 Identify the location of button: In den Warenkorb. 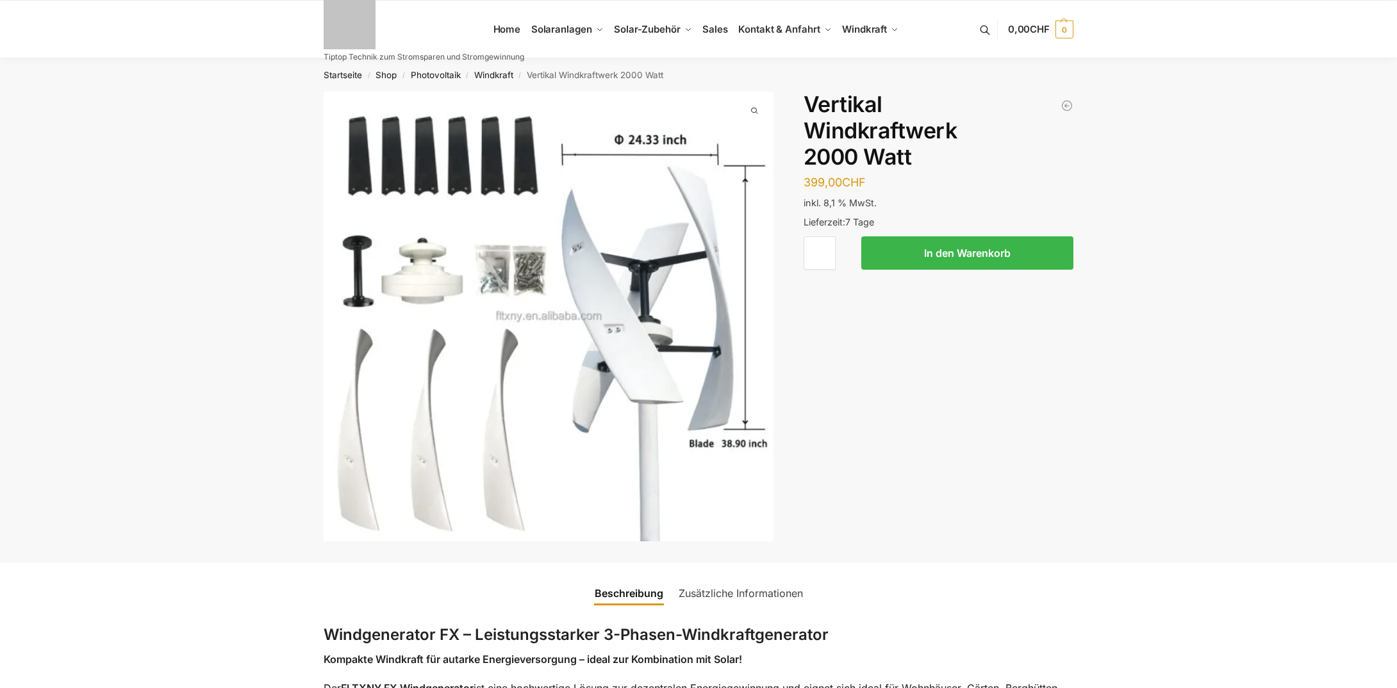
(967, 253).